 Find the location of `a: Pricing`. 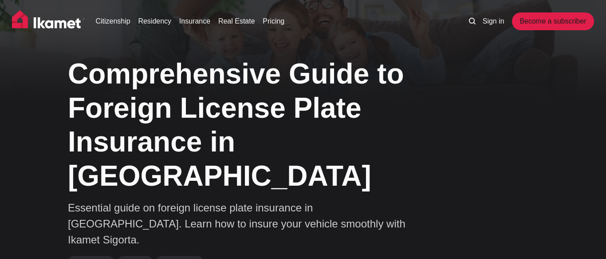

a: Pricing is located at coordinates (273, 21).